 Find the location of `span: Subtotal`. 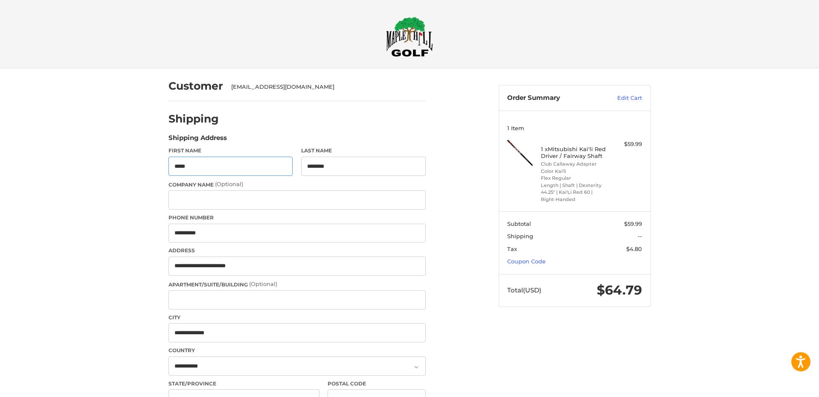

span: Subtotal is located at coordinates (519, 223).